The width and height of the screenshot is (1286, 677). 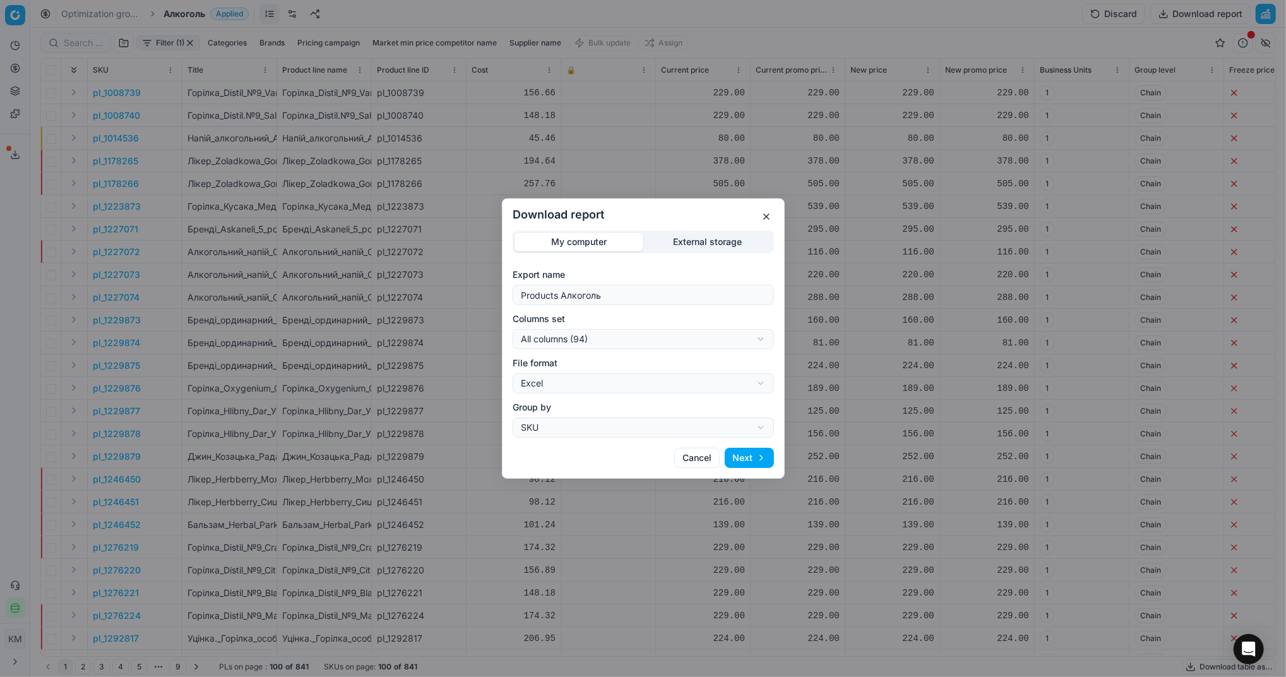 I want to click on button: Cancel, so click(x=697, y=458).